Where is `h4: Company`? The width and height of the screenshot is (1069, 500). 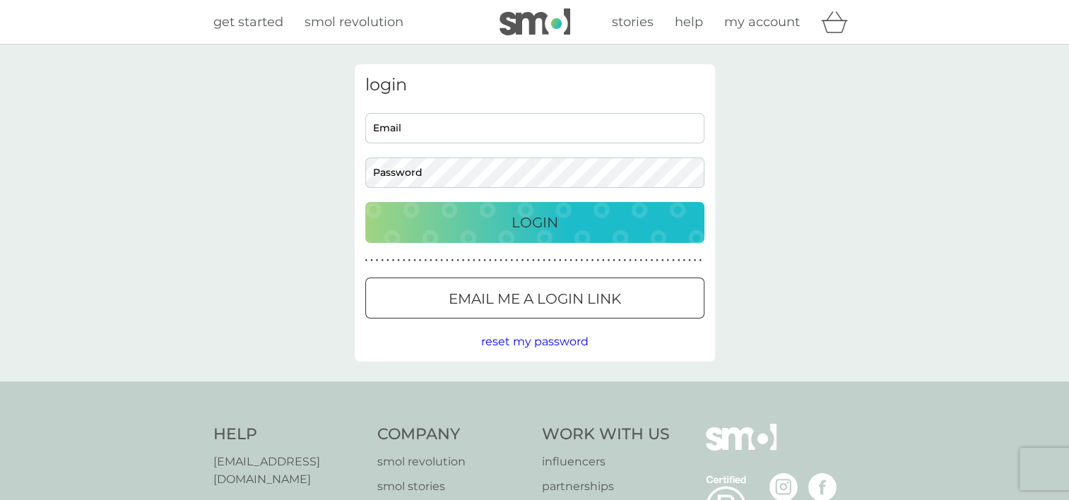
h4: Company is located at coordinates (452, 434).